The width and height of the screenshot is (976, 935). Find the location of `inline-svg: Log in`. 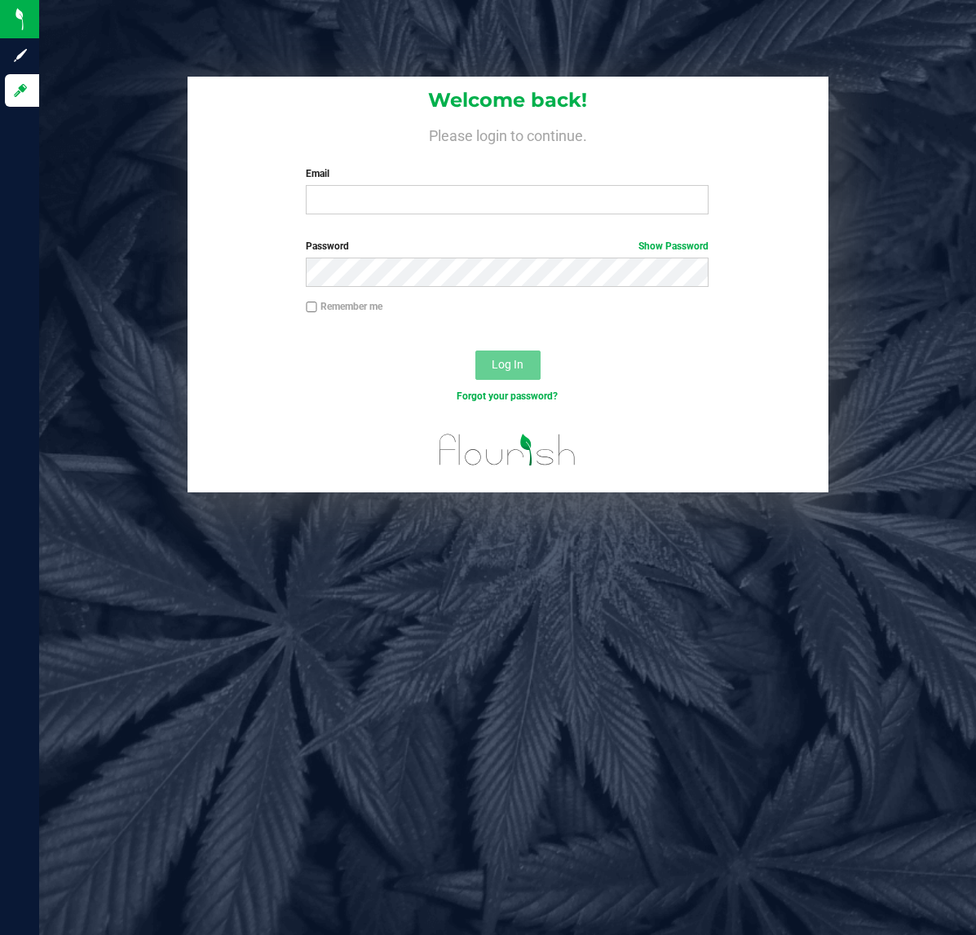

inline-svg: Log in is located at coordinates (20, 91).